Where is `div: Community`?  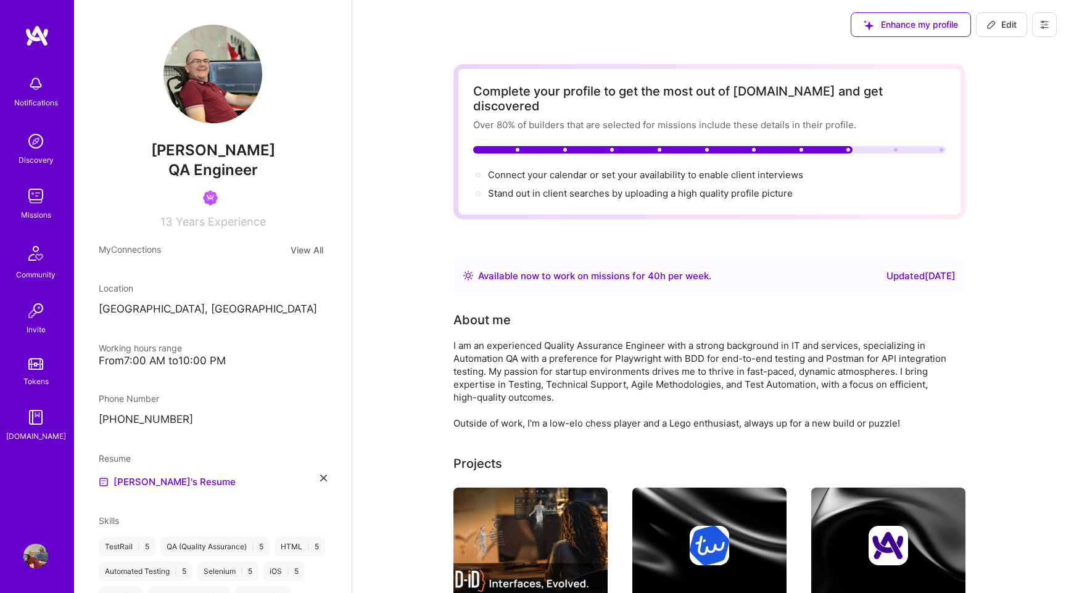
div: Community is located at coordinates (36, 274).